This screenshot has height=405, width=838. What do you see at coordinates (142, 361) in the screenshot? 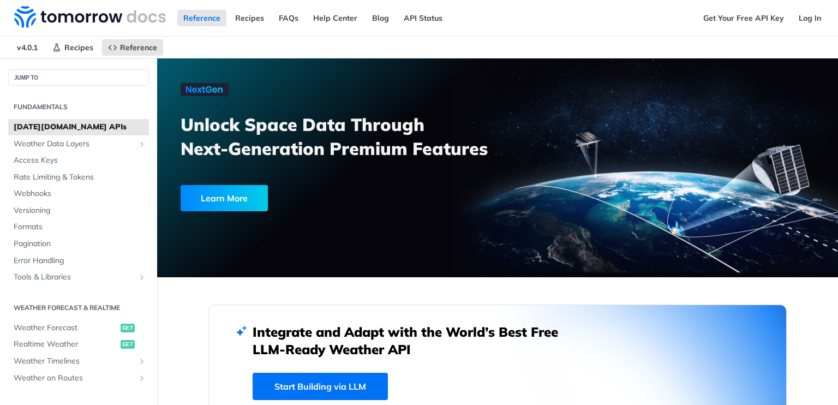
I see `button: Show subpages for Weather Timelines` at bounding box center [142, 361].